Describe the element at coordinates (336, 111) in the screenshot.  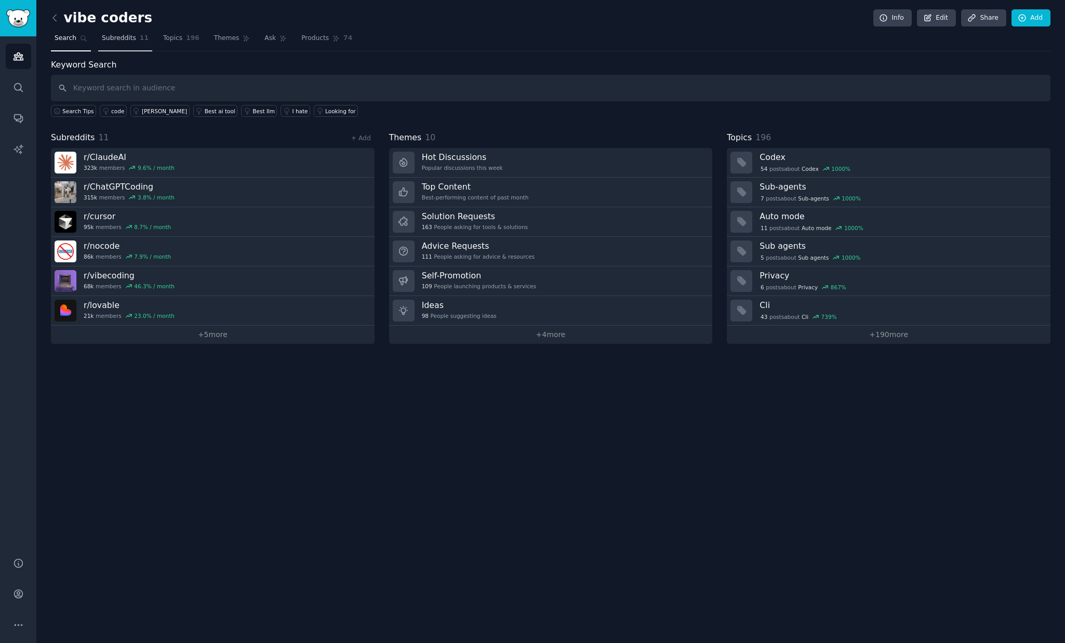
I see `a: Looking for` at that location.